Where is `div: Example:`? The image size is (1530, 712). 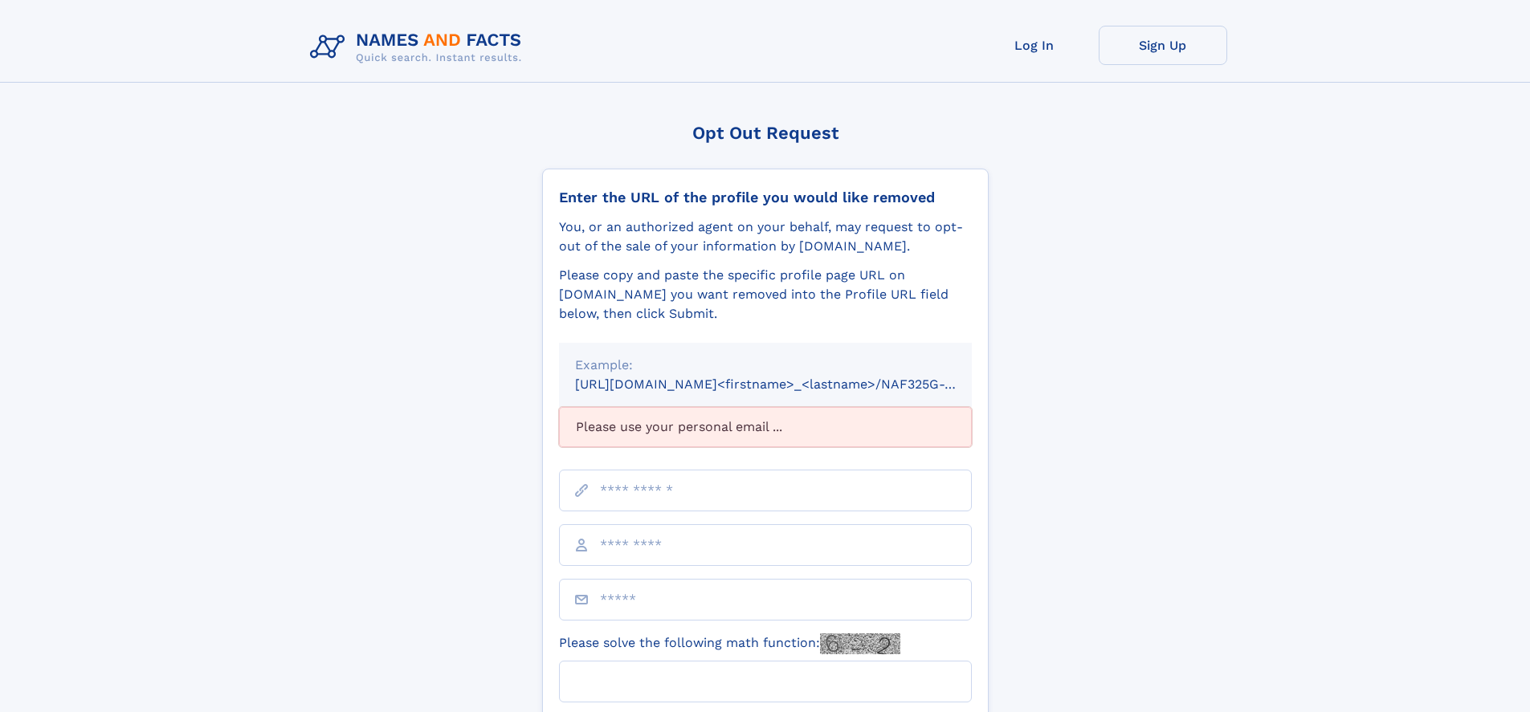
div: Example: is located at coordinates (765, 365).